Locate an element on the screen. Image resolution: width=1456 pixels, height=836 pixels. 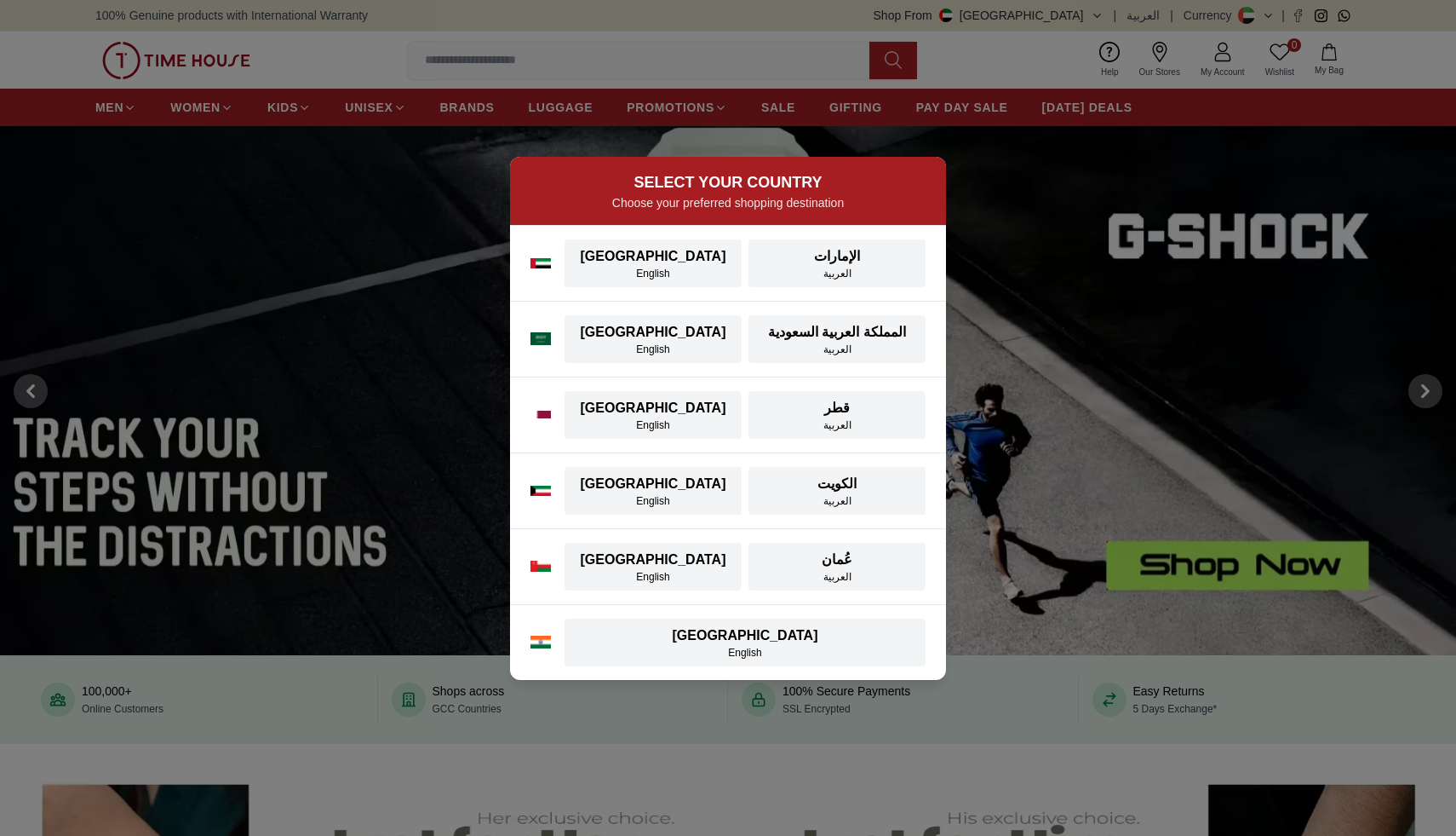
button: الكويتالعربية is located at coordinates (837, 491).